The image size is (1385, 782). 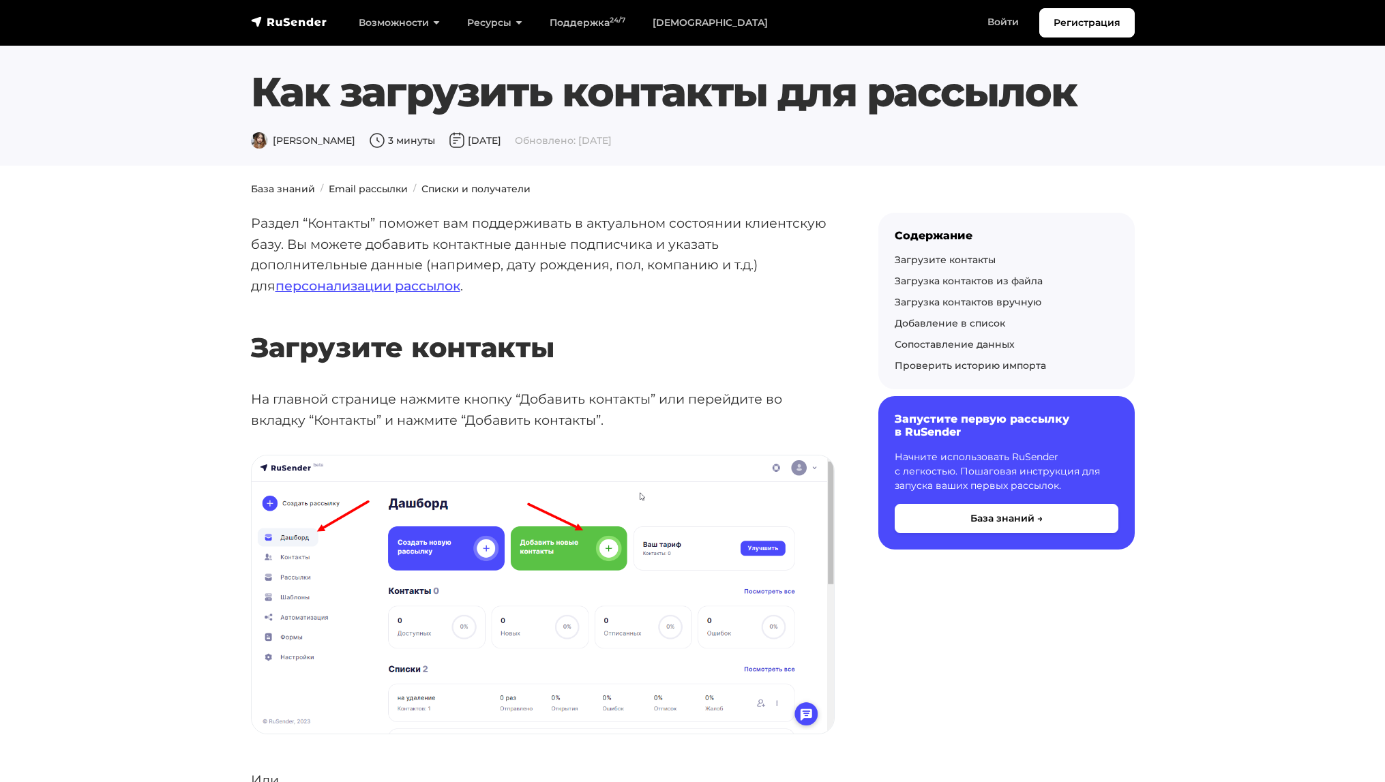 I want to click on a: Загрузка контактов вручную, so click(x=968, y=302).